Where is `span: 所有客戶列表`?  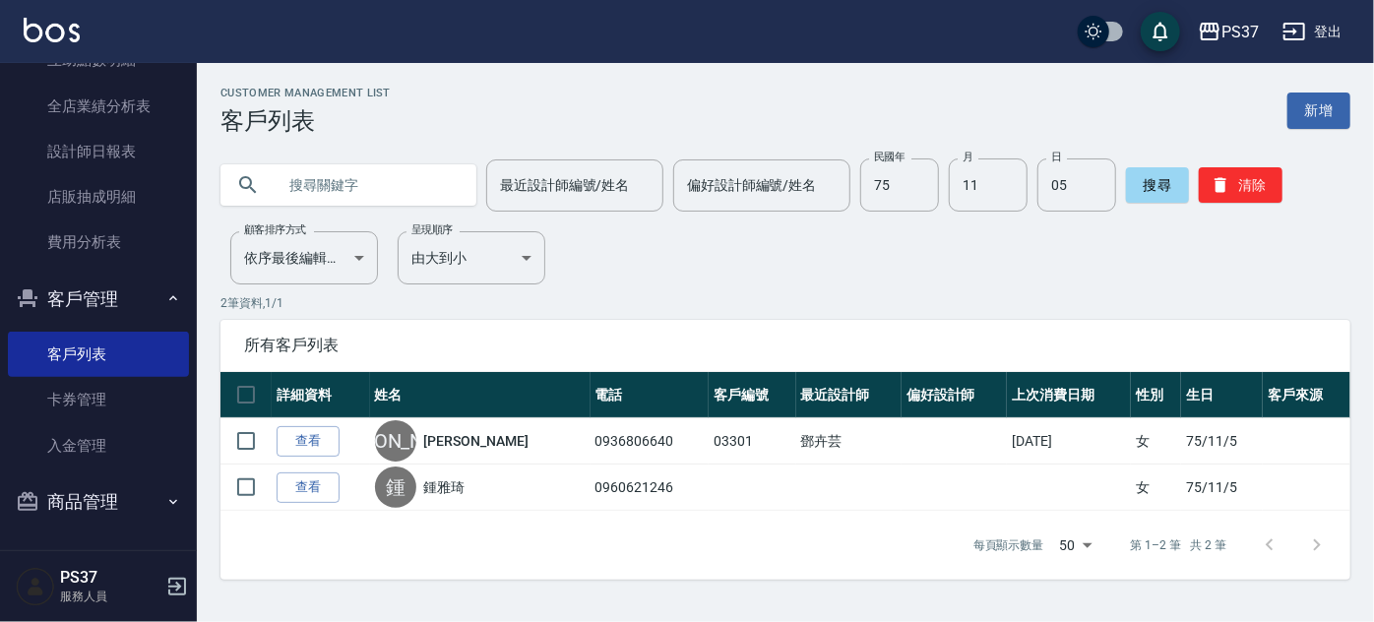 span: 所有客戶列表 is located at coordinates (786, 346).